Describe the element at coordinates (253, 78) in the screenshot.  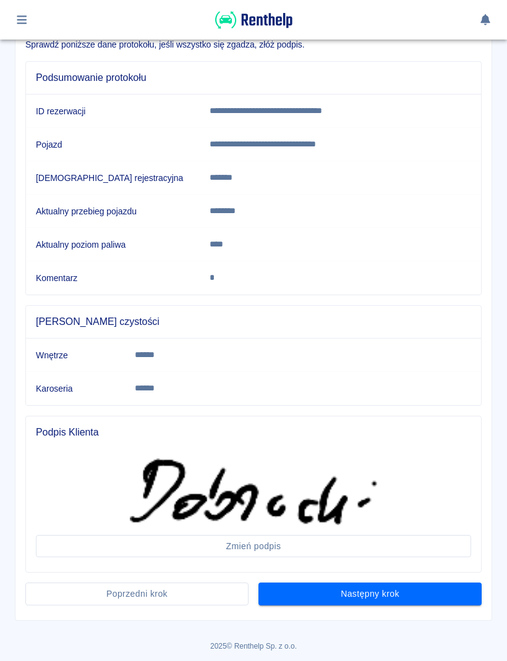
I see `span: Podsumowanie protokołu` at that location.